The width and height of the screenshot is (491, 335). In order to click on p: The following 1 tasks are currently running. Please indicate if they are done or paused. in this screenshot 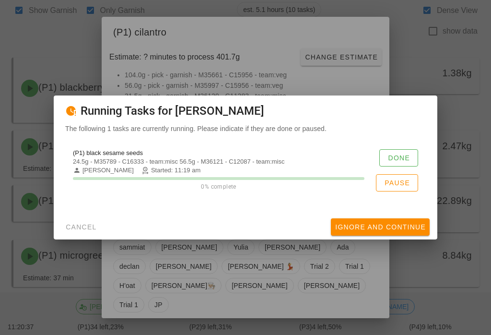, I will do `click(245, 128)`.